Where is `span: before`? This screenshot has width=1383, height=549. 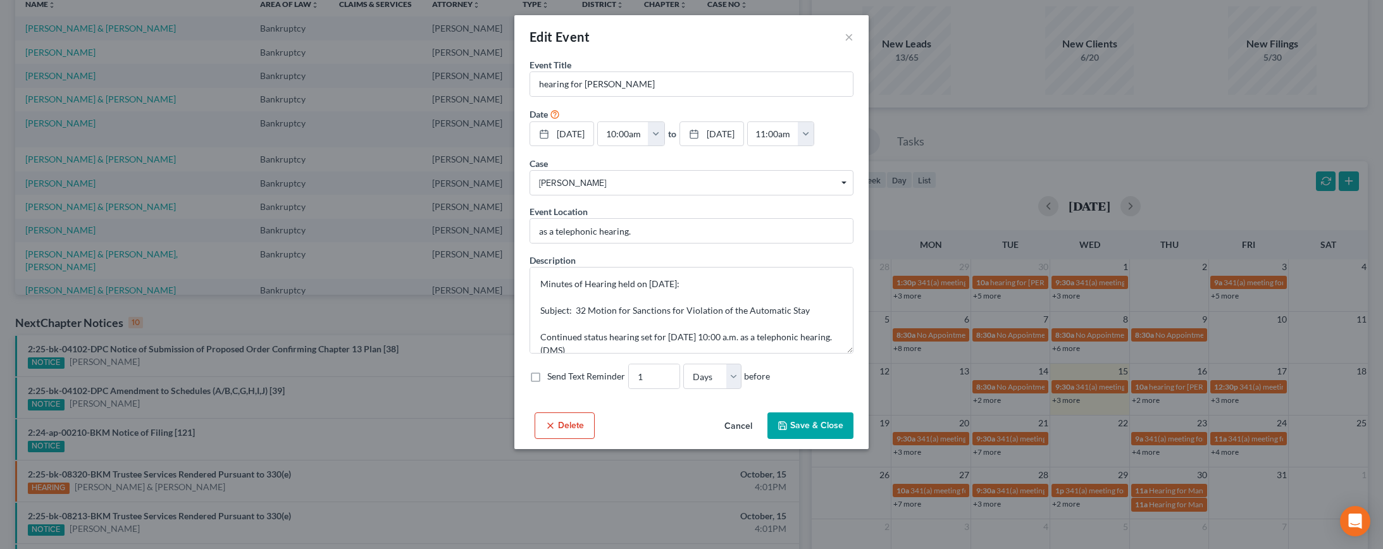 span: before is located at coordinates (757, 376).